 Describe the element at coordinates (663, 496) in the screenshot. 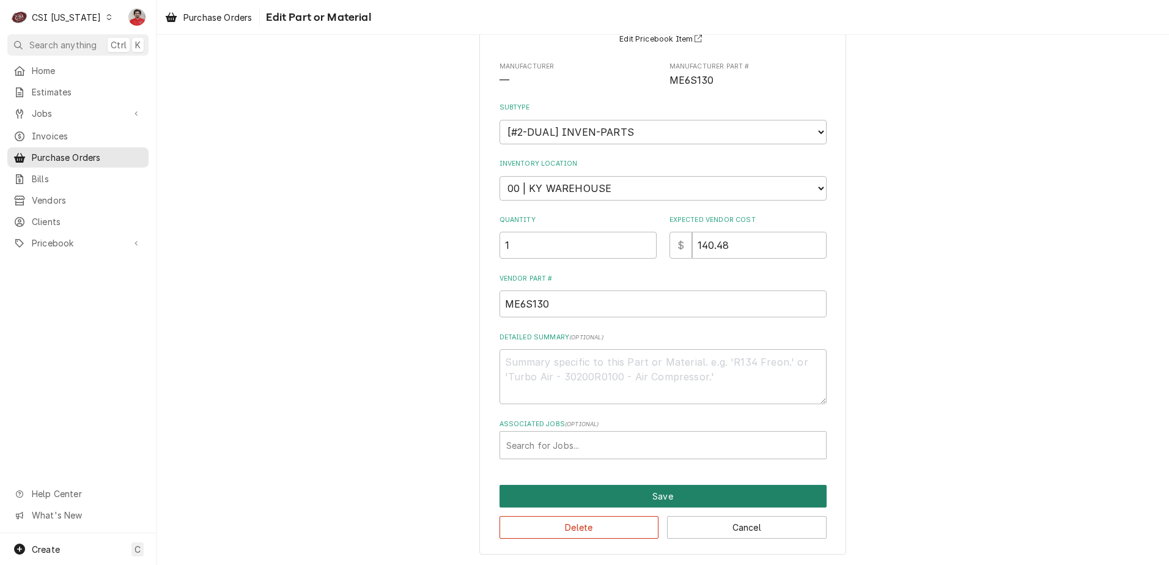

I see `button: Save` at that location.